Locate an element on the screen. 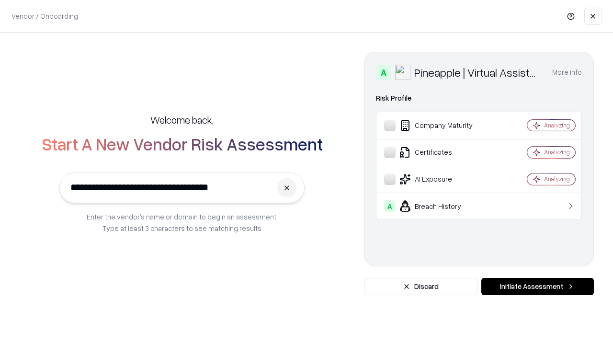 Image resolution: width=613 pixels, height=345 pixels. div: Risk Profile is located at coordinates (479, 98).